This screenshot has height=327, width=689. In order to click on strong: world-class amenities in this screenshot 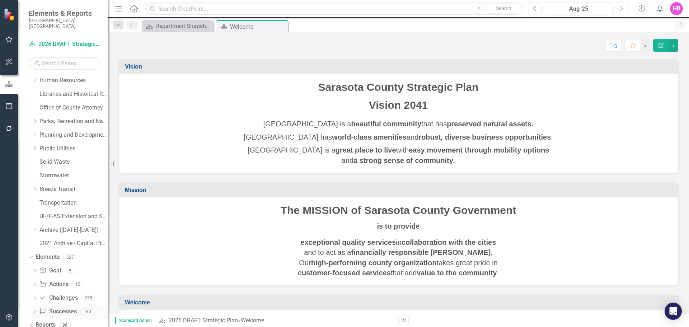, I will do `click(369, 137)`.